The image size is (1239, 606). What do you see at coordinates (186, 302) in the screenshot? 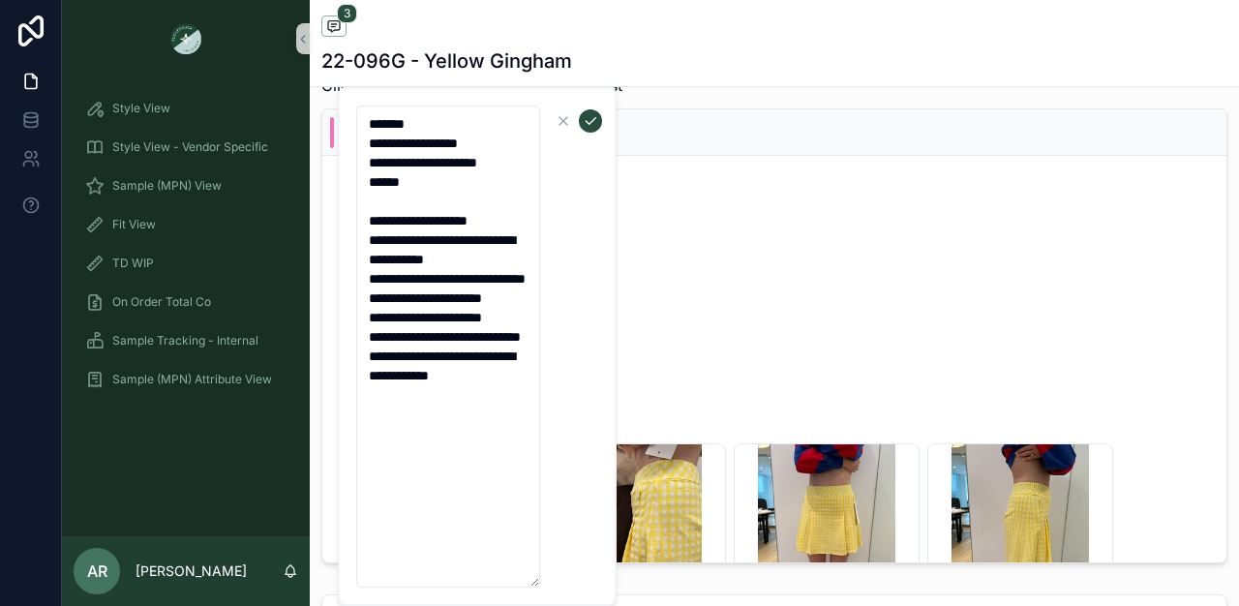
I see `a: On Order Total Co` at bounding box center [186, 302].